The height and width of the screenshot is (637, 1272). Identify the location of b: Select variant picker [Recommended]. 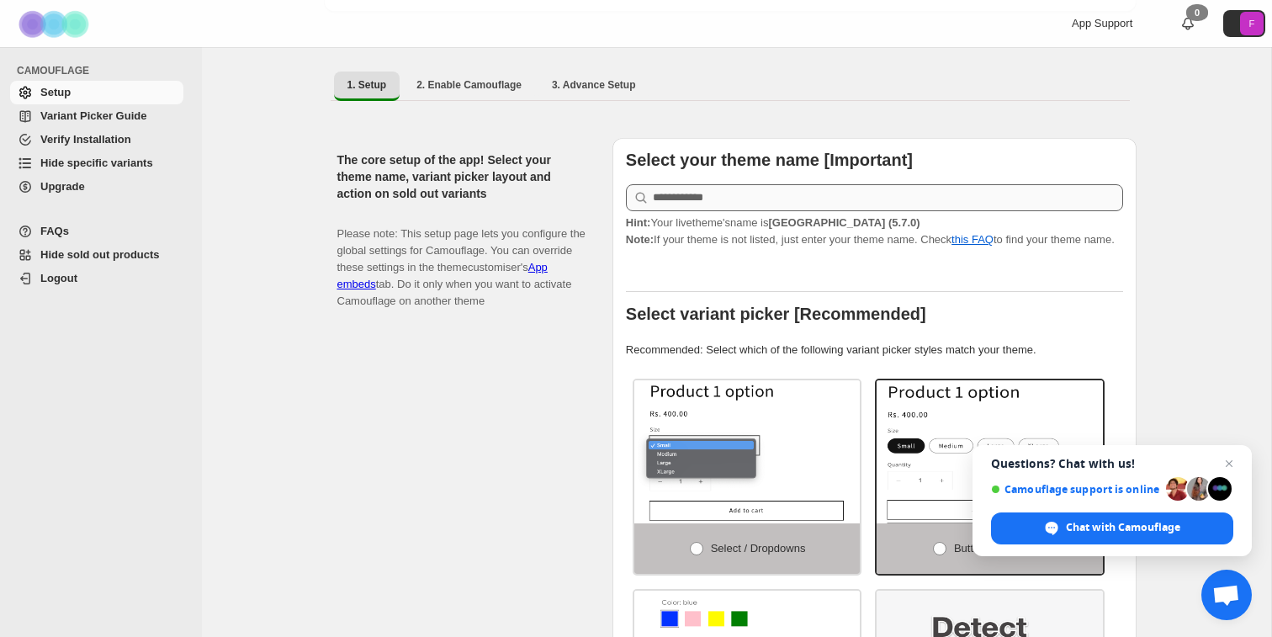
(776, 314).